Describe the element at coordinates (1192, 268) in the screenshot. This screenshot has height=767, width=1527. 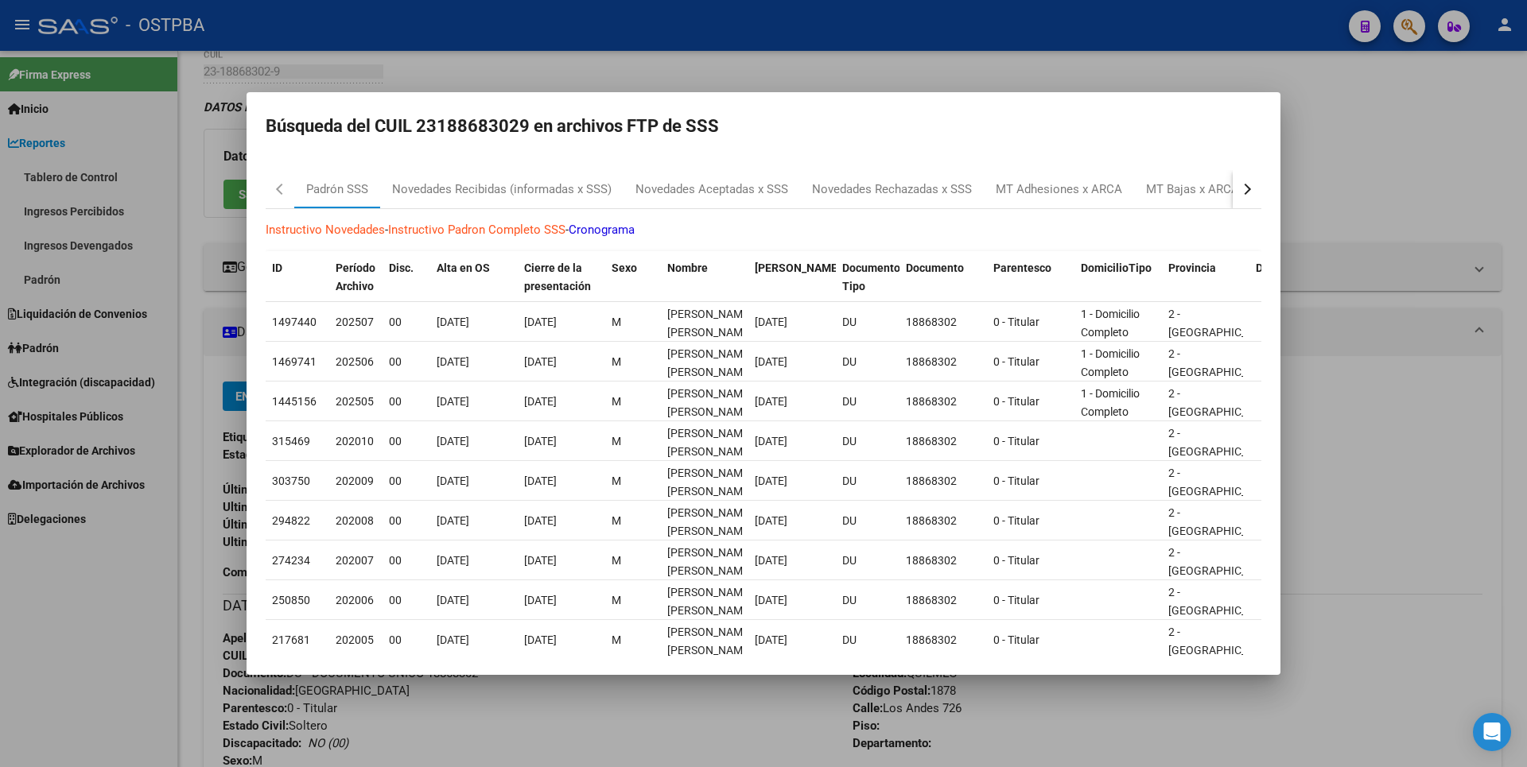
I see `span: Provincia` at that location.